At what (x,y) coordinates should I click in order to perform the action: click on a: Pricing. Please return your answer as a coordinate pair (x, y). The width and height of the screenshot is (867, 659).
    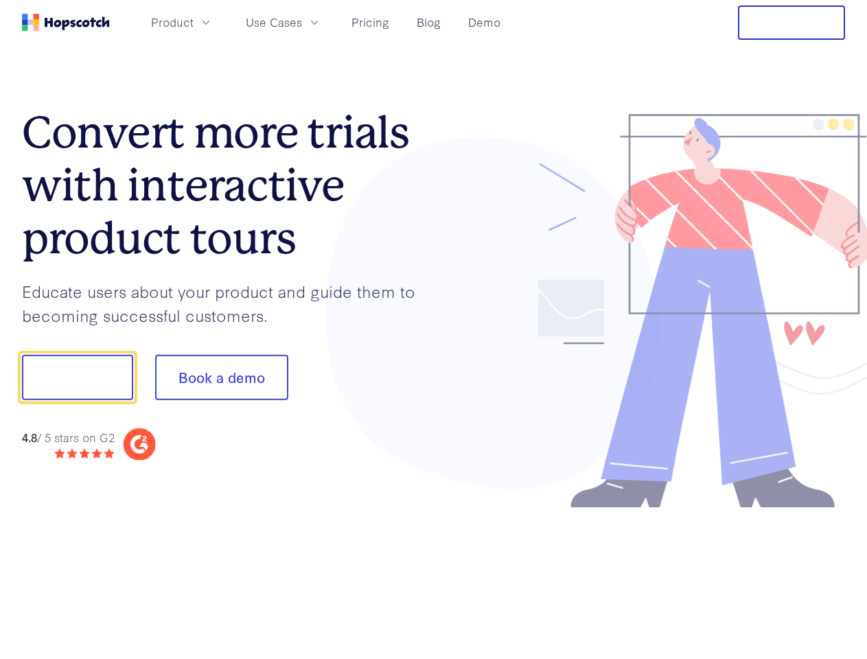
    Looking at the image, I should click on (370, 22).